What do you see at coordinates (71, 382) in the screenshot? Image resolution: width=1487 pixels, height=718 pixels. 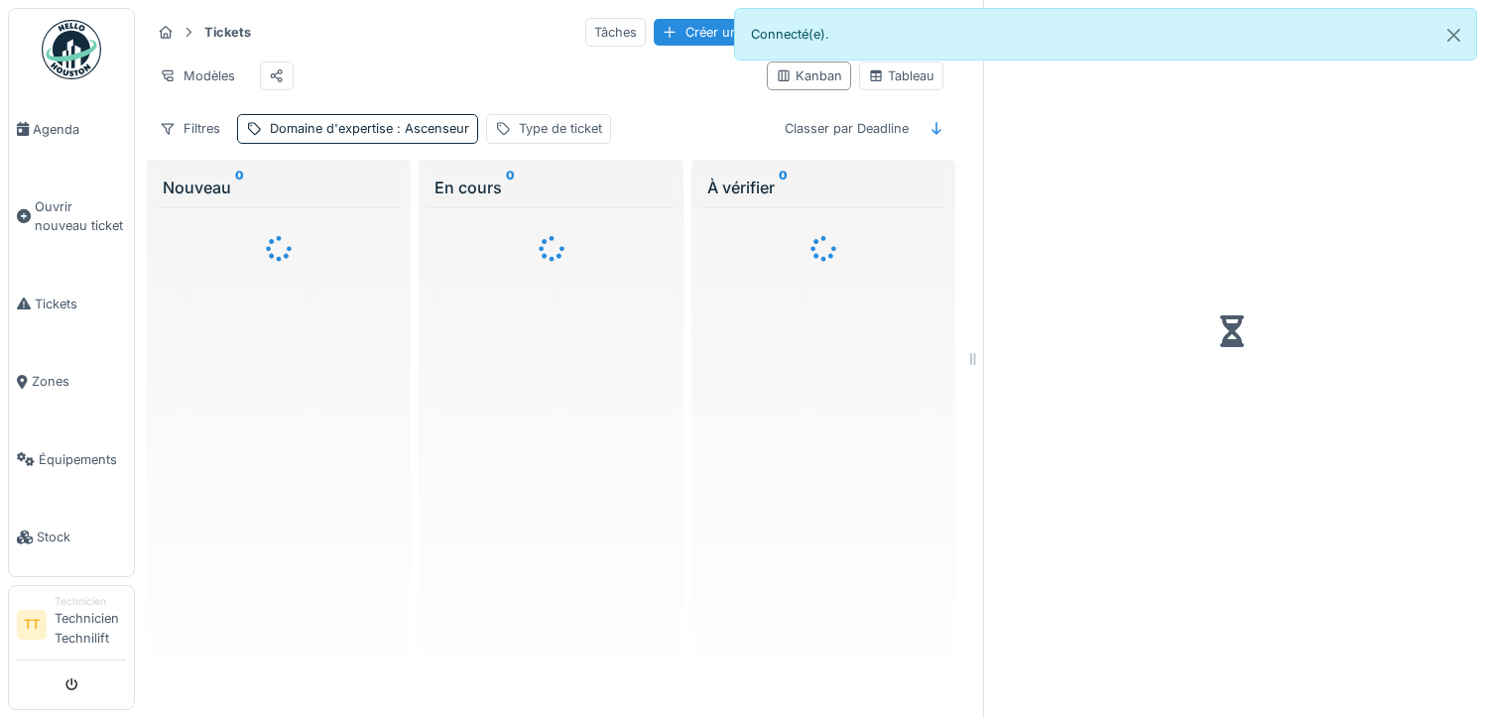 I see `a: Zones` at bounding box center [71, 382].